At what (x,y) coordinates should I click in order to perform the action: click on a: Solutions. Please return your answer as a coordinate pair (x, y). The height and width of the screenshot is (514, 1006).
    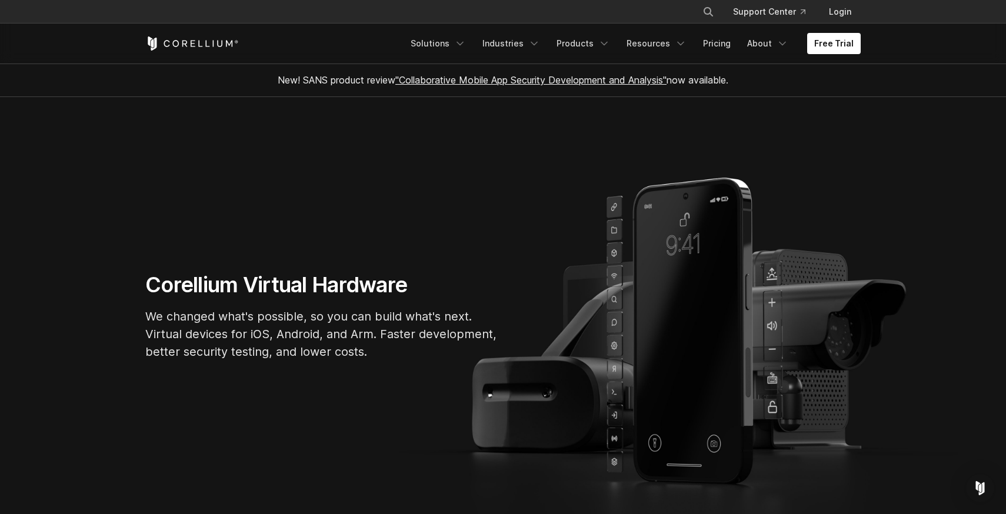
    Looking at the image, I should click on (438, 44).